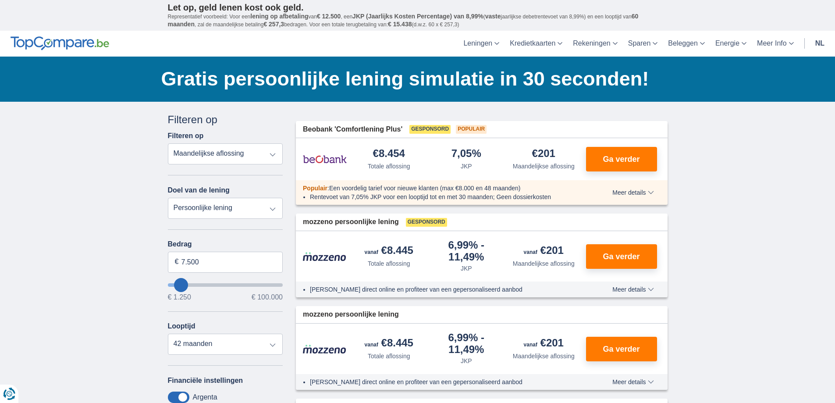 This screenshot has width=835, height=403. Describe the element at coordinates (730, 43) in the screenshot. I see `a: Energie` at that location.